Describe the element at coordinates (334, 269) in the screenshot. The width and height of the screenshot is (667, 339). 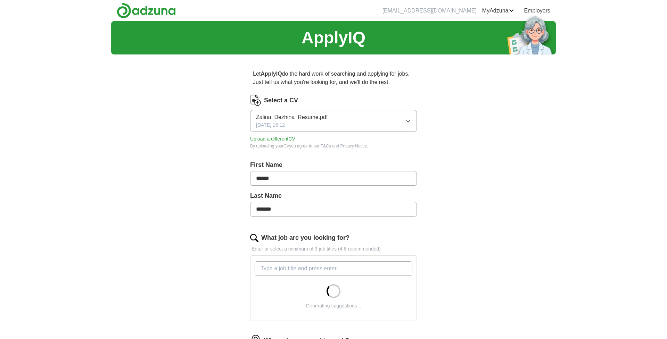
I see `input: Type a job title and press enter` at that location.